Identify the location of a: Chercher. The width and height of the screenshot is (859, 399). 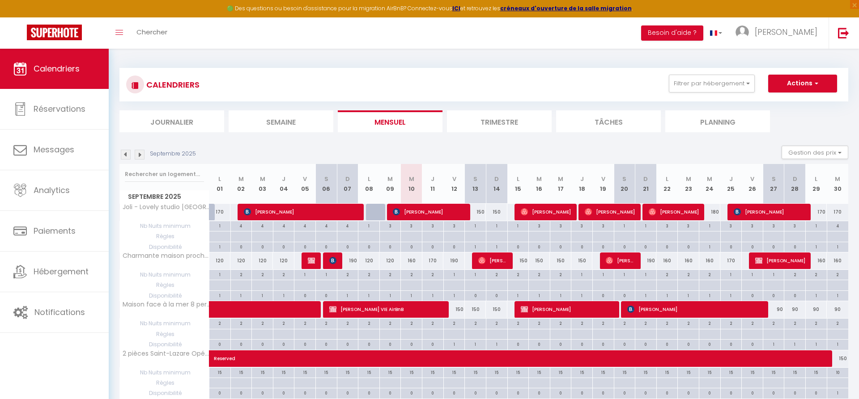
(152, 33).